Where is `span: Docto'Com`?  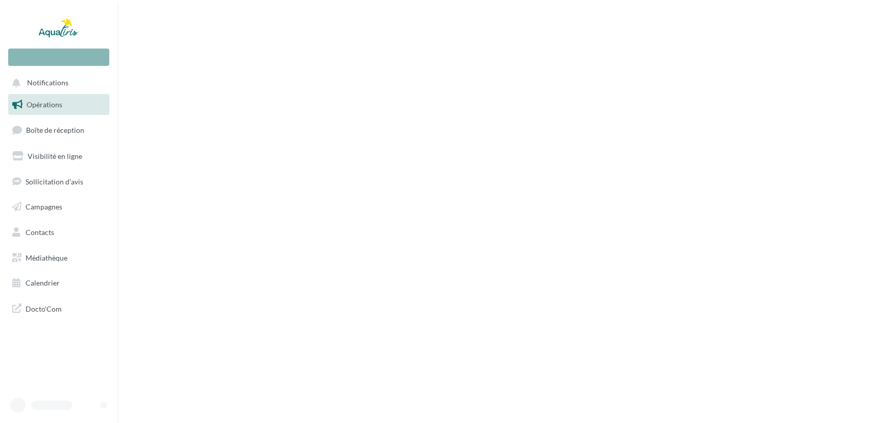 span: Docto'Com is located at coordinates (43, 308).